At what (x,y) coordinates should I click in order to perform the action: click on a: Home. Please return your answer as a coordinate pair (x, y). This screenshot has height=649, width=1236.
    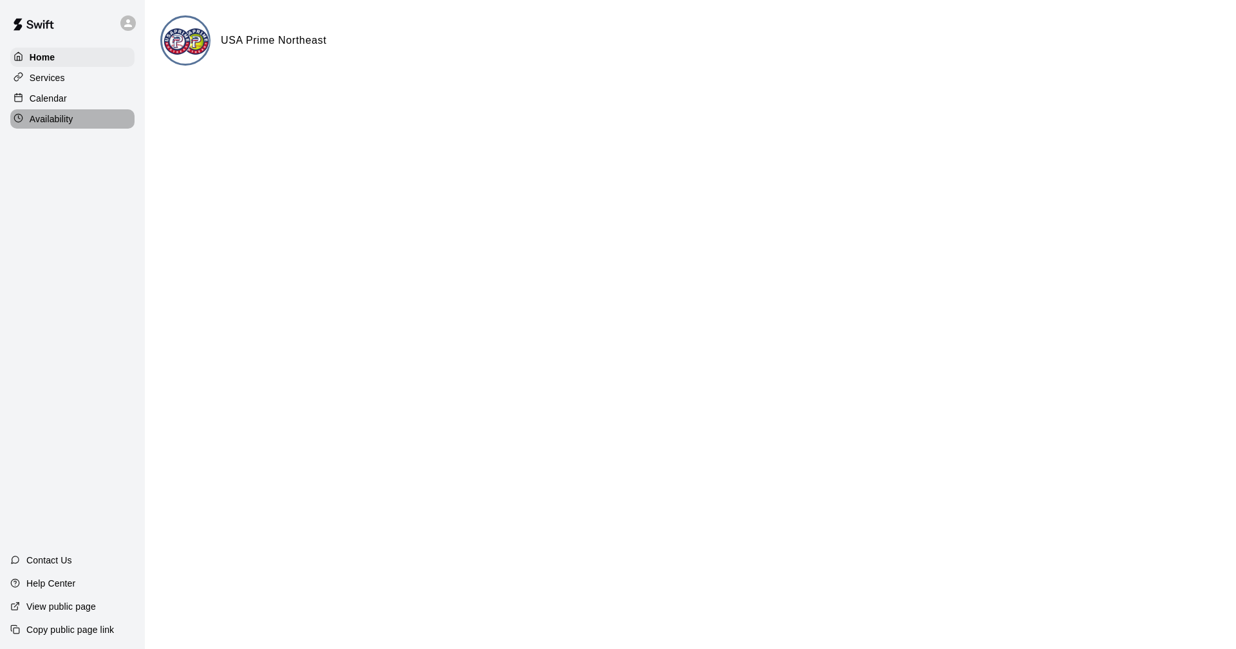
    Looking at the image, I should click on (72, 57).